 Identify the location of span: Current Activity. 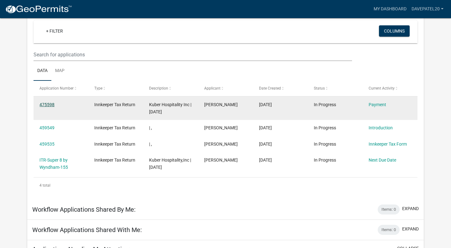
(381, 88).